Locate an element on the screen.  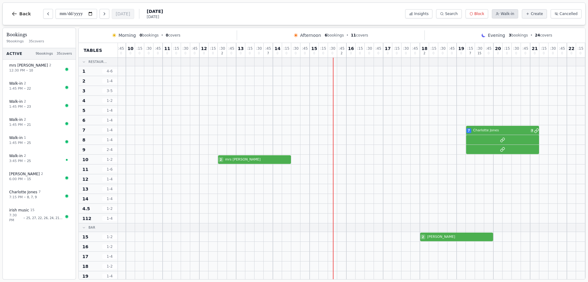
span: Insights is located at coordinates (421, 14).